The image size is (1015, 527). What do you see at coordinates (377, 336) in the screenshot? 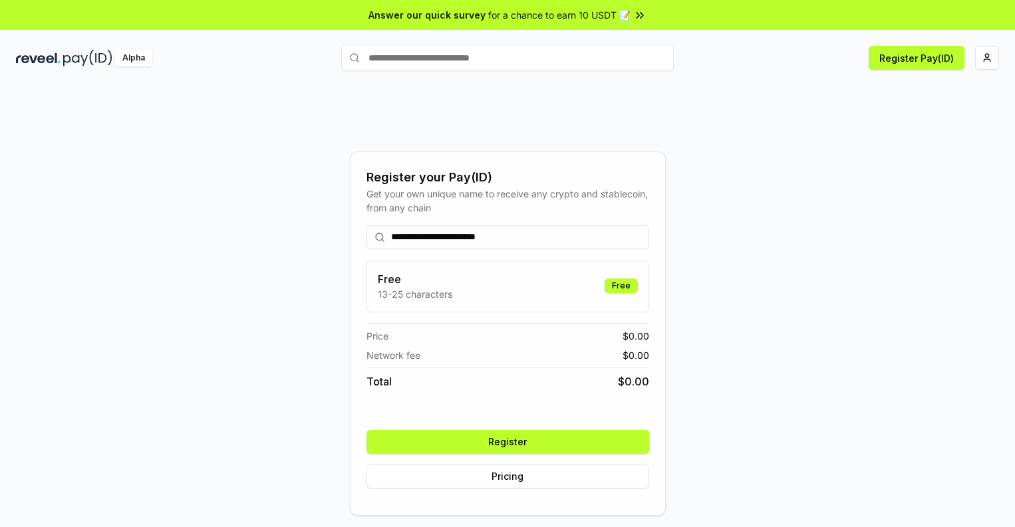
I see `span: Price` at bounding box center [377, 336].